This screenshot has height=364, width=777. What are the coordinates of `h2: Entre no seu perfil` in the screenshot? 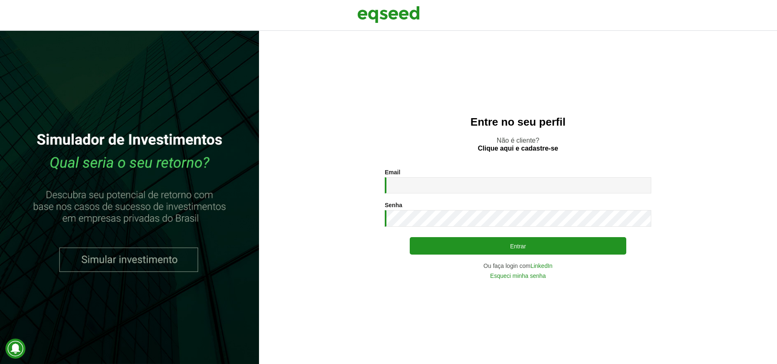 It's located at (518, 122).